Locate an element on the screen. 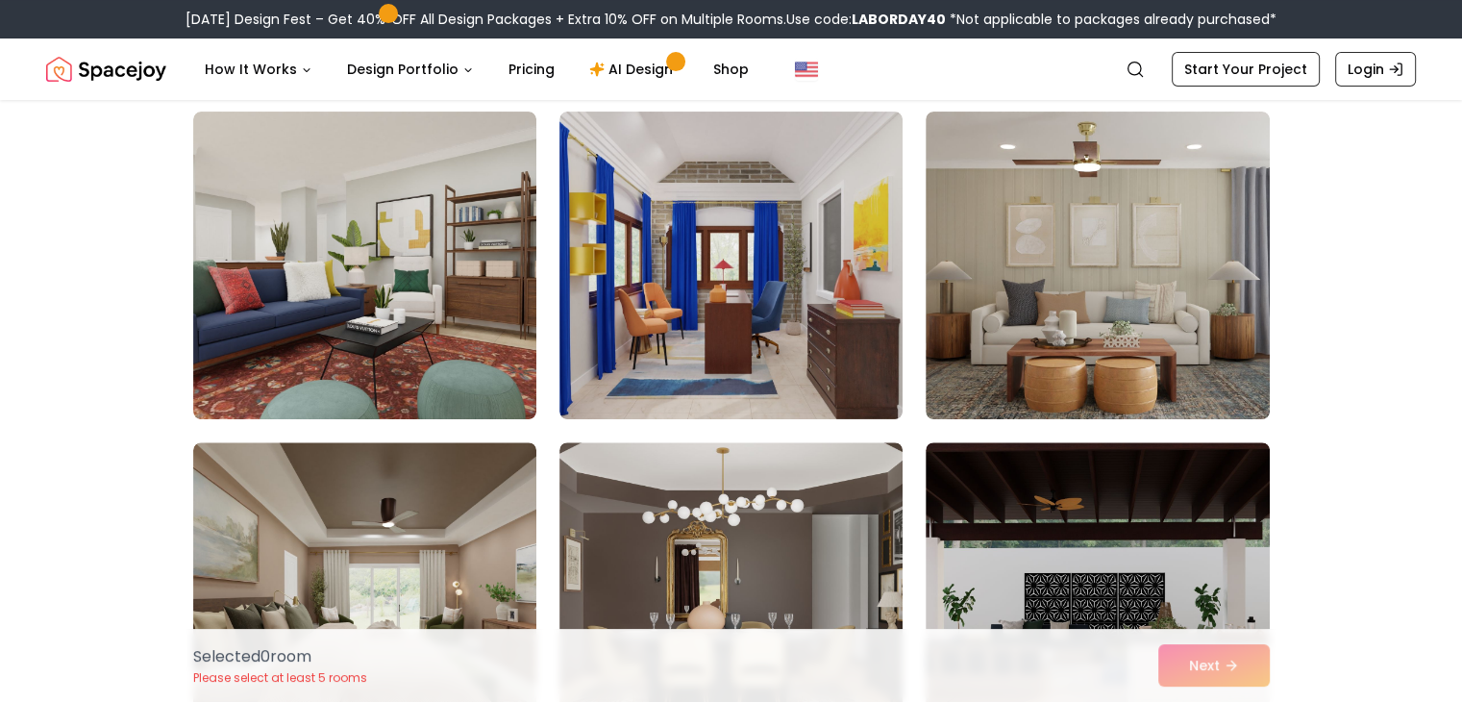  a: AI Design is located at coordinates (634, 69).